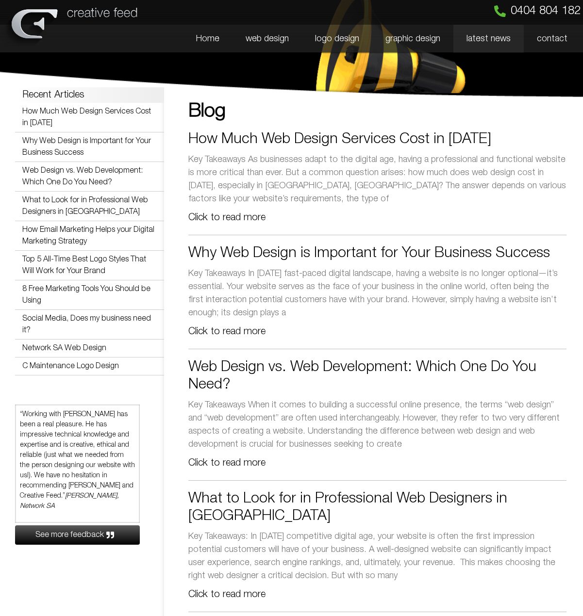 The width and height of the screenshot is (583, 616). What do you see at coordinates (537, 11) in the screenshot?
I see `a: 0404 804 182` at bounding box center [537, 11].